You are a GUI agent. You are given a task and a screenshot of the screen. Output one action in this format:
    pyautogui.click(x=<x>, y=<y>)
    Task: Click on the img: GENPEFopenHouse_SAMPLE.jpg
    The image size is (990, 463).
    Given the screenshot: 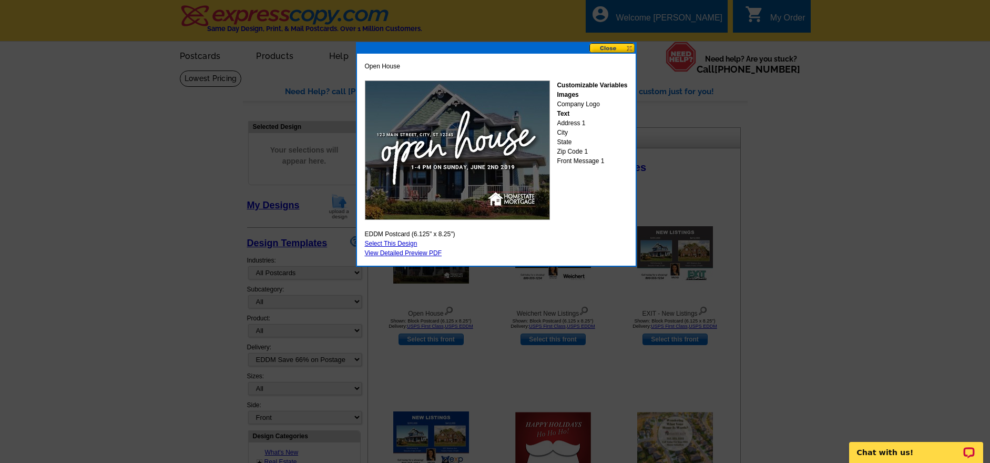 What is the action you would take?
    pyautogui.click(x=457, y=150)
    